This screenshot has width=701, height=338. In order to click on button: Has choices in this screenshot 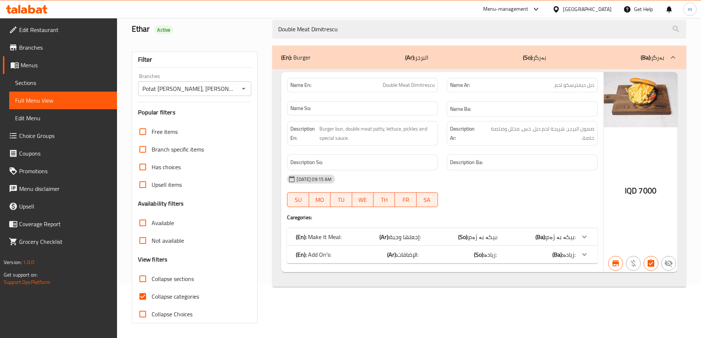, I will do `click(651, 264)`.